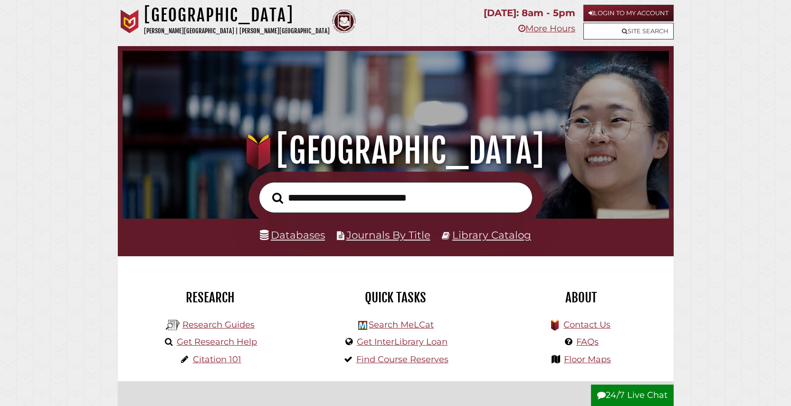  What do you see at coordinates (587, 359) in the screenshot?
I see `a: Floor Maps` at bounding box center [587, 359].